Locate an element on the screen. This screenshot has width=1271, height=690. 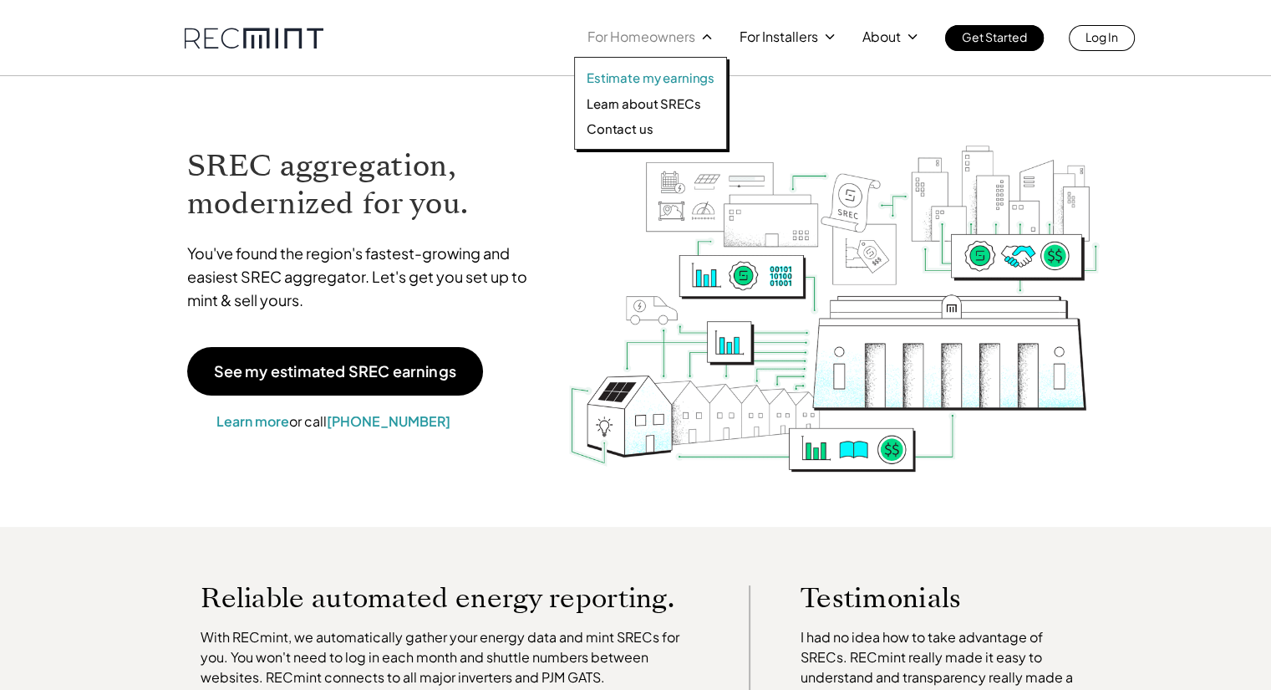
p: With RECmint, we automatically gather your energy data and mint SRECs for you. You won't need to ... is located at coordinates (450, 657).